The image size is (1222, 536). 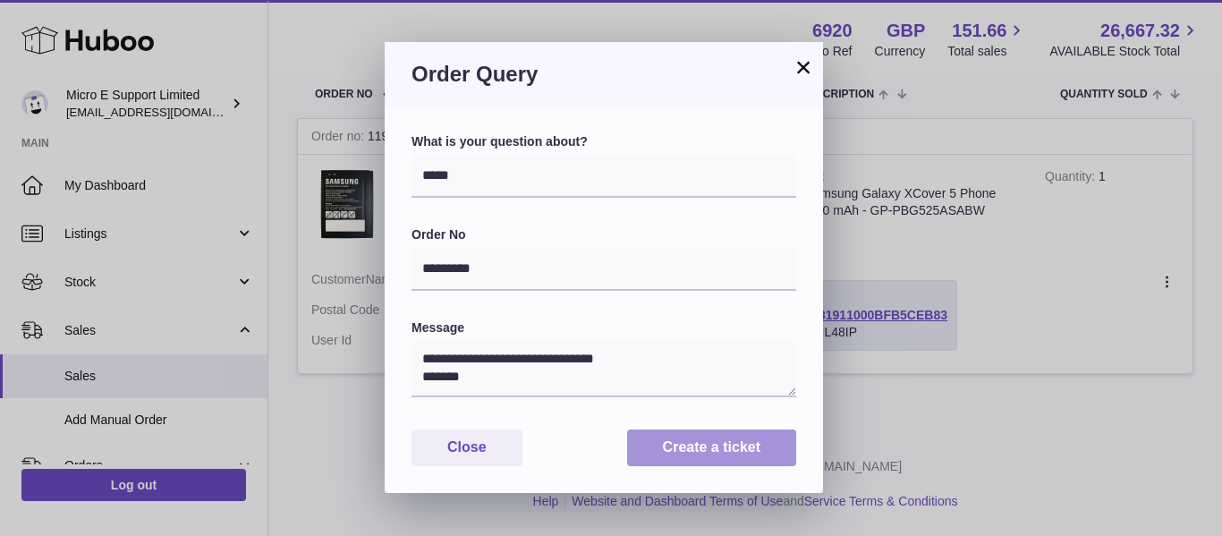 I want to click on h3: Order Query, so click(x=604, y=74).